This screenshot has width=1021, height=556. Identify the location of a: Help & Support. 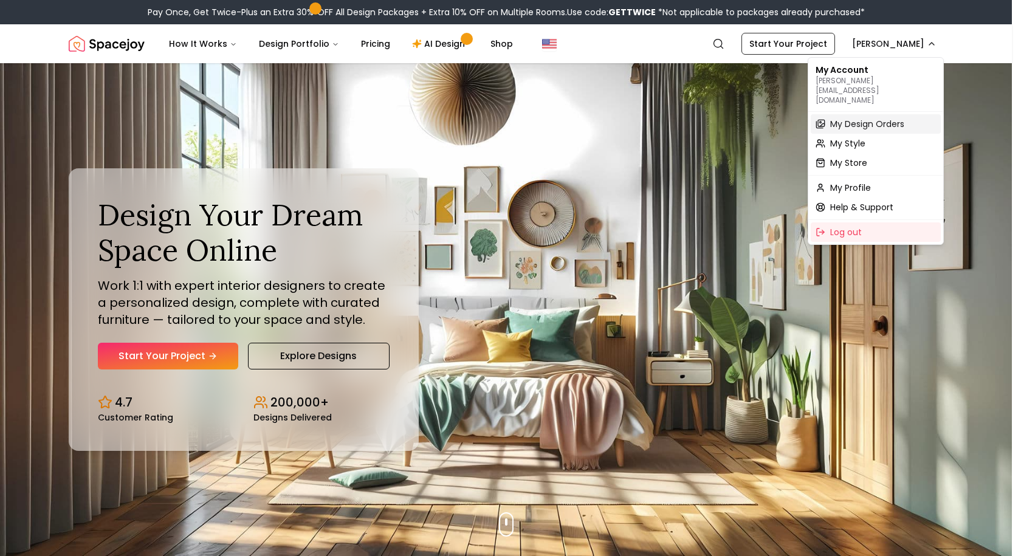
(876, 207).